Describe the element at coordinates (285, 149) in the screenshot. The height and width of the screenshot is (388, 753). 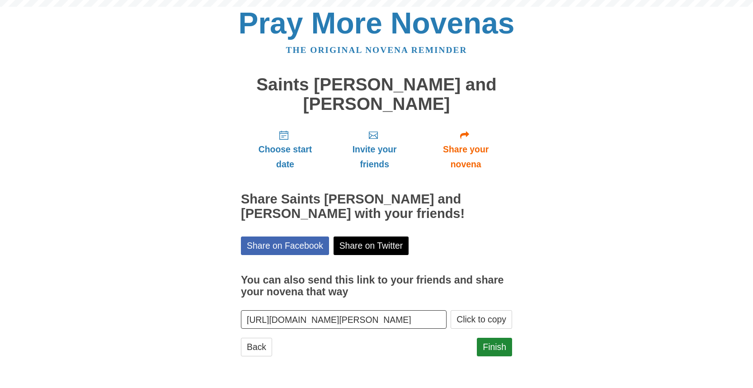
I see `a: Choose start date` at that location.